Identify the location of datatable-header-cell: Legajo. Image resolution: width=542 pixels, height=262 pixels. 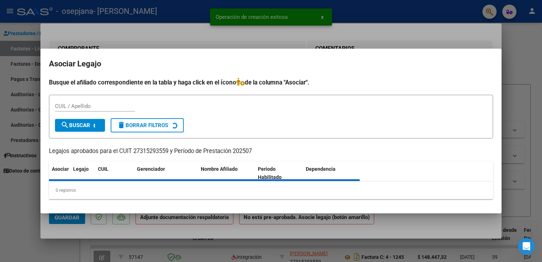
(83, 173).